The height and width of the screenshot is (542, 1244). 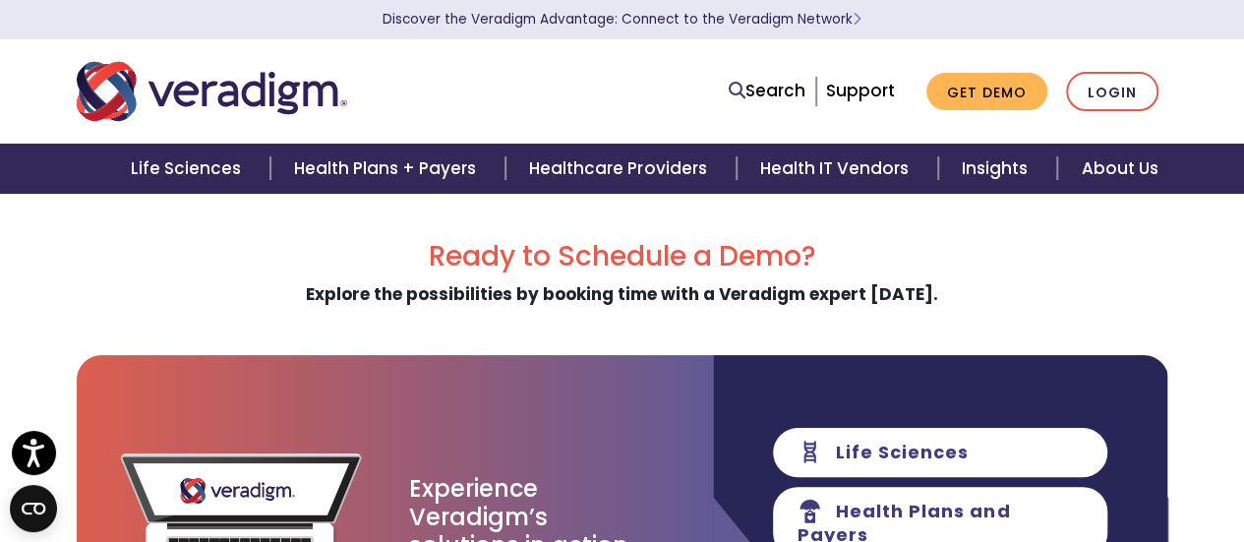 I want to click on span: Learn More, so click(x=857, y=19).